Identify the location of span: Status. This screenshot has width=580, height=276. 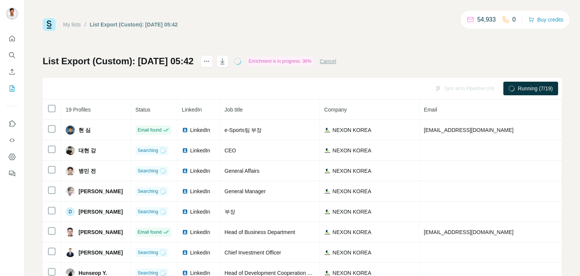
(143, 110).